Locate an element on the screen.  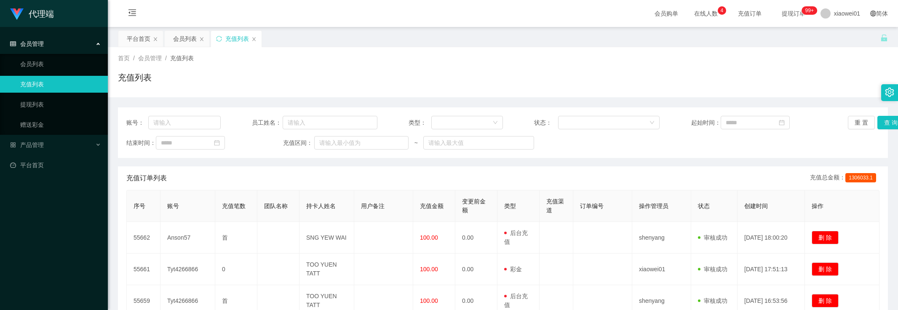
span: 产品管理 is located at coordinates (27, 145).